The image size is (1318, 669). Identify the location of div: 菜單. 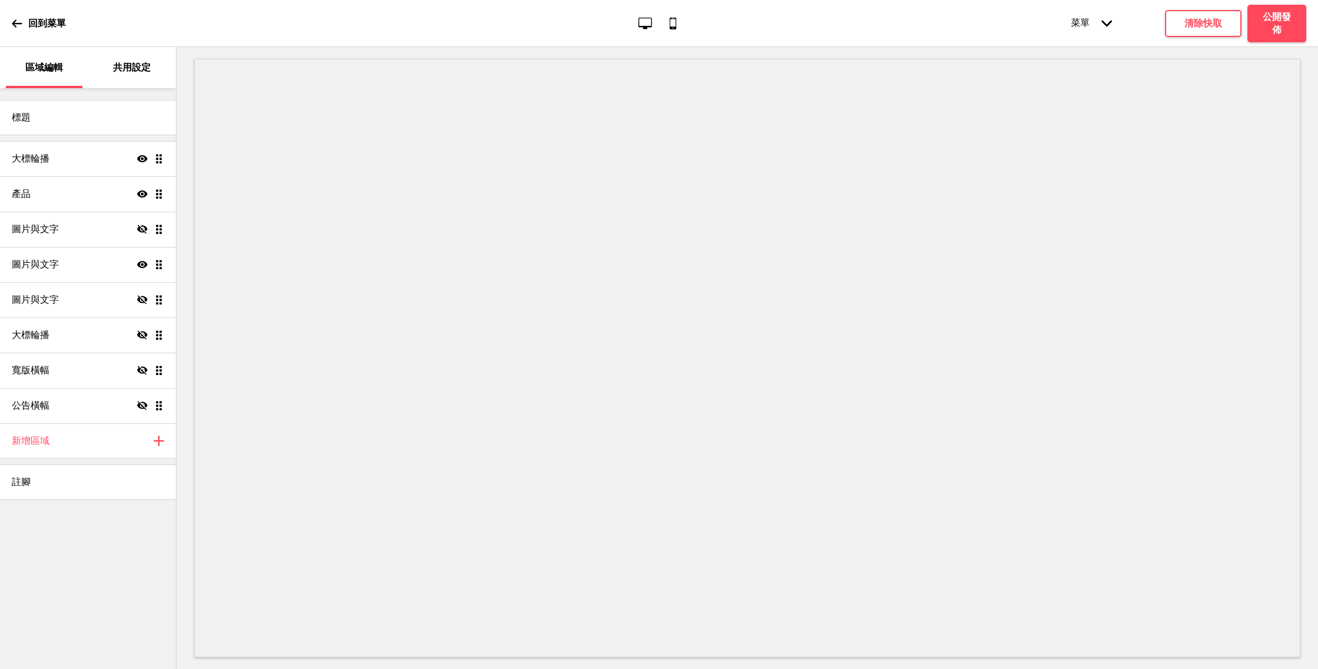
(1091, 23).